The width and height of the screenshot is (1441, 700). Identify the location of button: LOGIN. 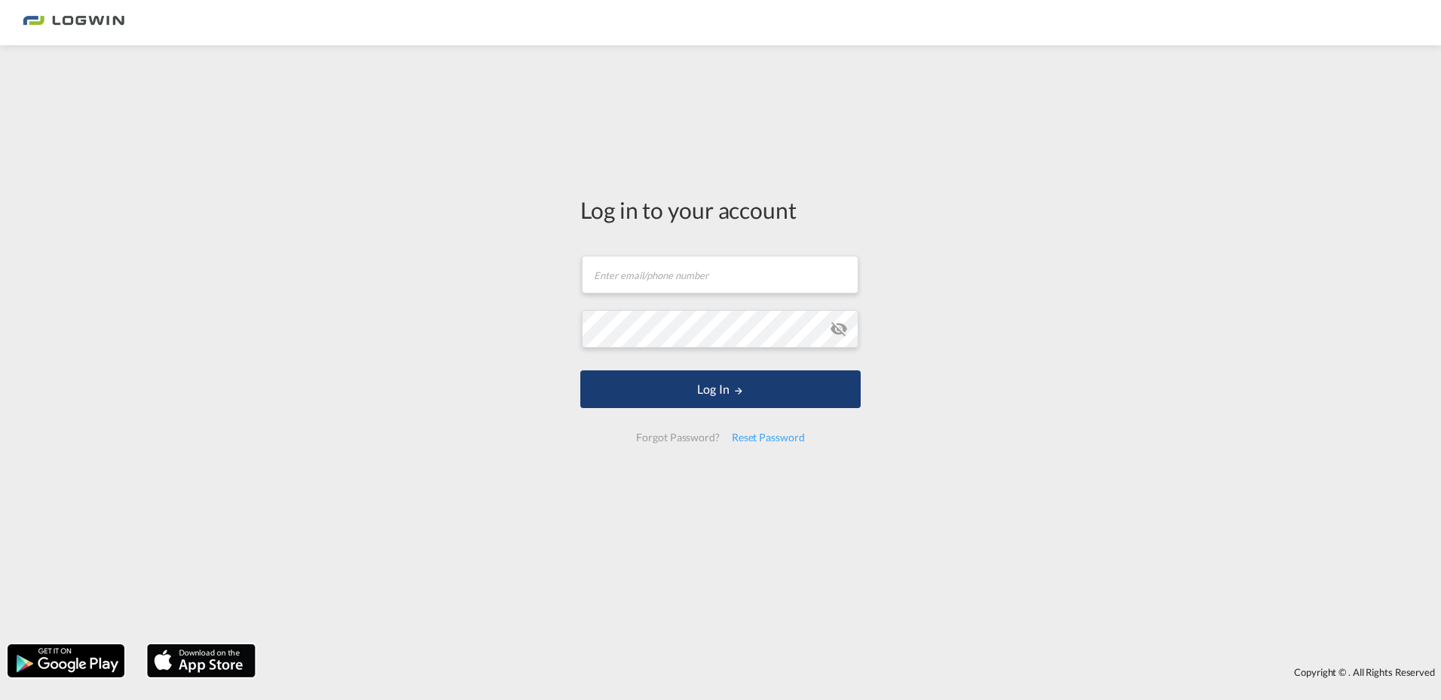
(721, 389).